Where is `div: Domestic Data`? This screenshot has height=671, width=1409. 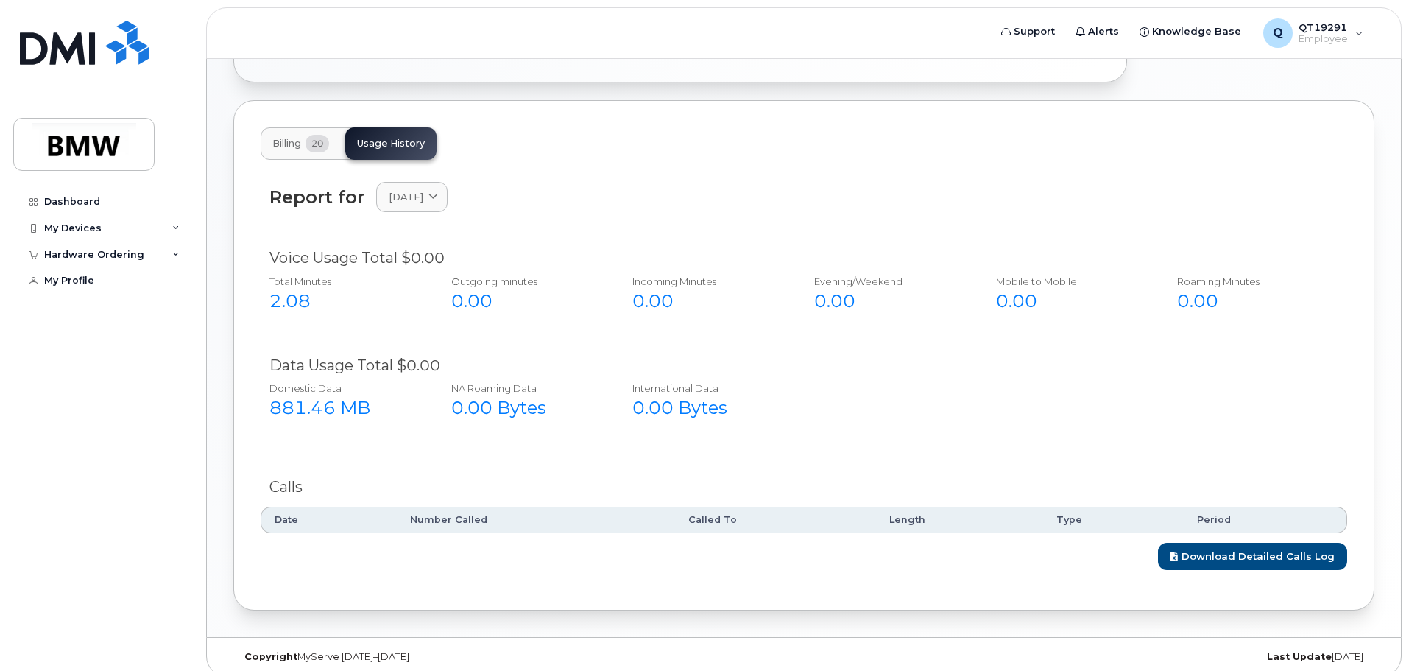 div: Domestic Data is located at coordinates (344, 388).